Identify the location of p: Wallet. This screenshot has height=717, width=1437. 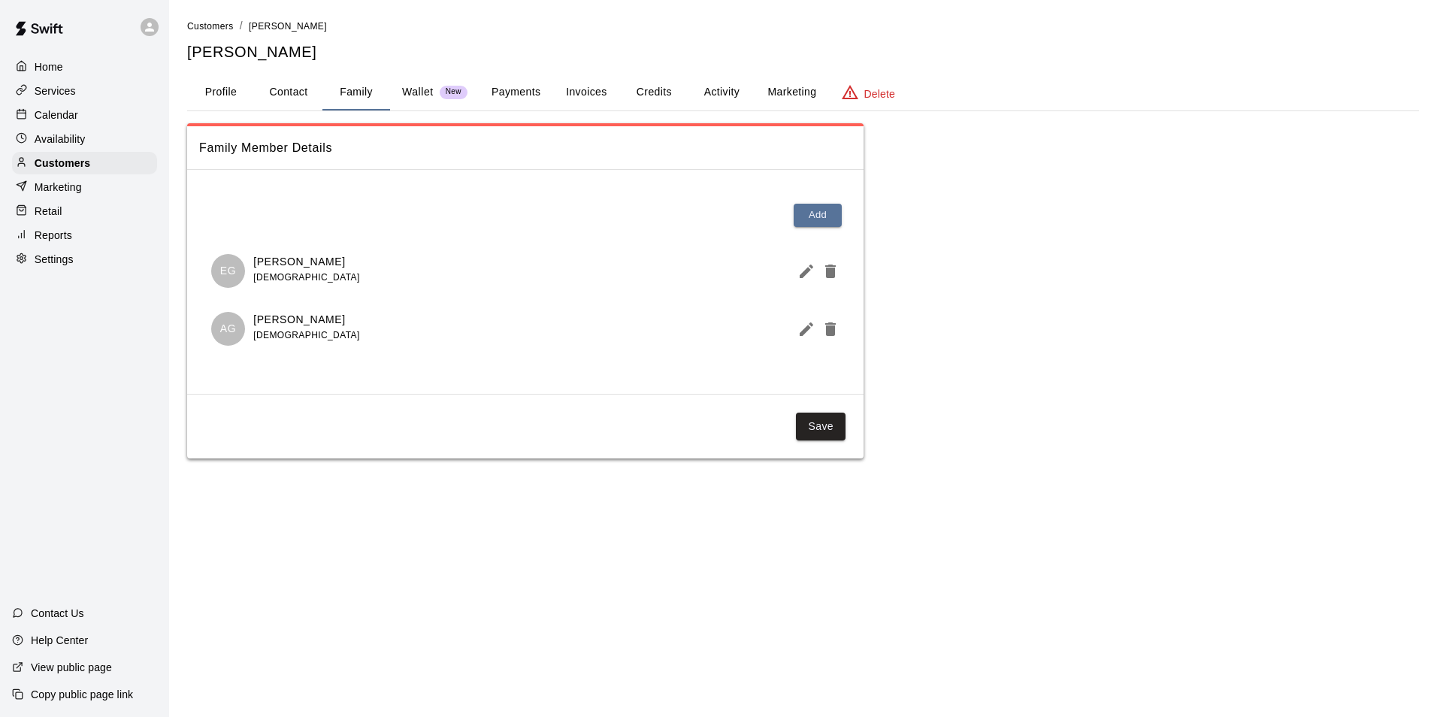
(418, 92).